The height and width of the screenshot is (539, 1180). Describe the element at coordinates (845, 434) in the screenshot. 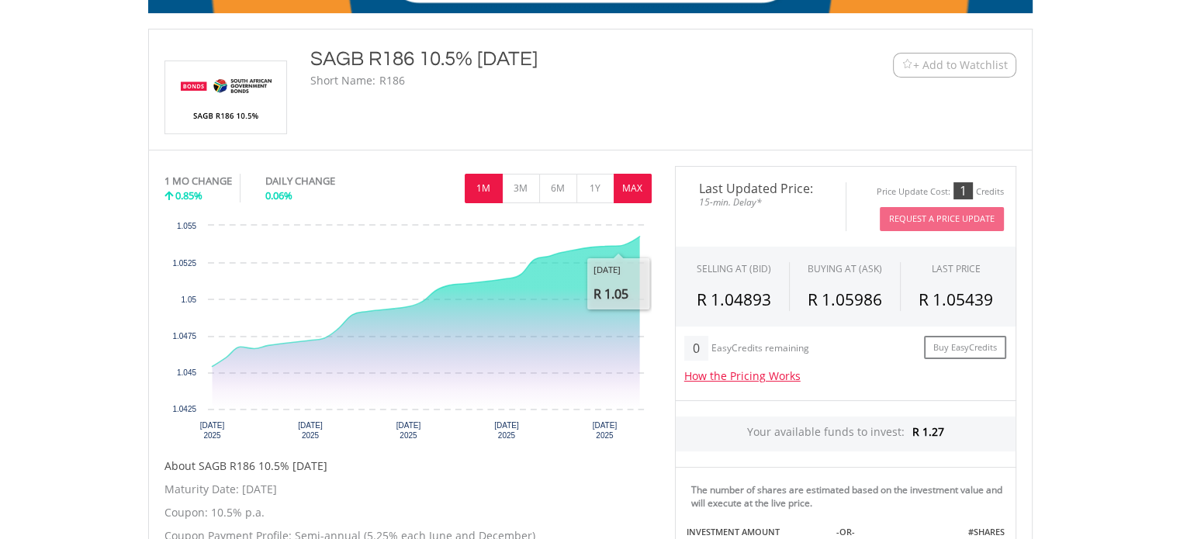

I see `div: Your available funds to invest:` at that location.